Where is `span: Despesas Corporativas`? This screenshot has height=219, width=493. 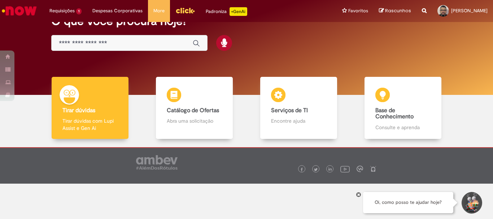 span: Despesas Corporativas is located at coordinates (117, 11).